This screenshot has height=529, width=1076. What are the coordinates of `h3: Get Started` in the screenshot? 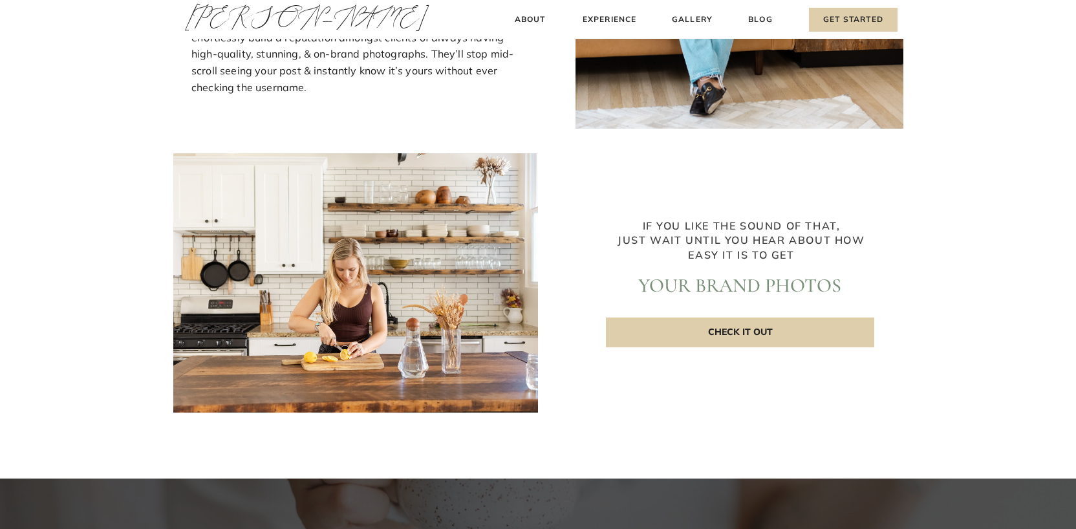 It's located at (853, 19).